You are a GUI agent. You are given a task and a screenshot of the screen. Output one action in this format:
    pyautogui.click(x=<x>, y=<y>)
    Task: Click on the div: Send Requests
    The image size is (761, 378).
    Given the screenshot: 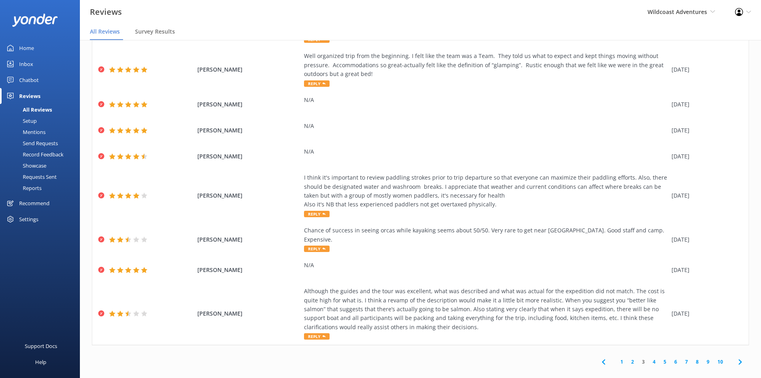 What is the action you would take?
    pyautogui.click(x=31, y=143)
    